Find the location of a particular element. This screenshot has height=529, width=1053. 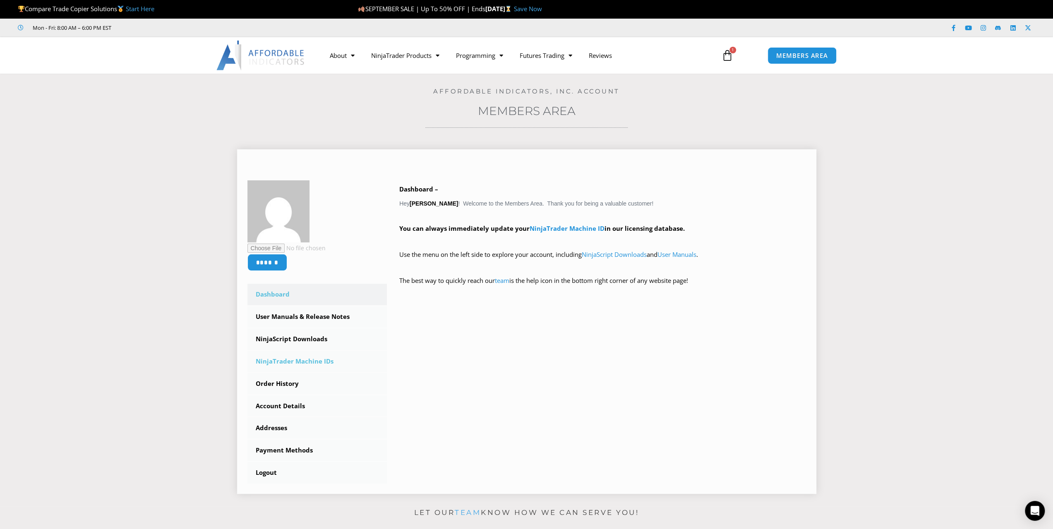

a: Payment Methods is located at coordinates (317, 450).